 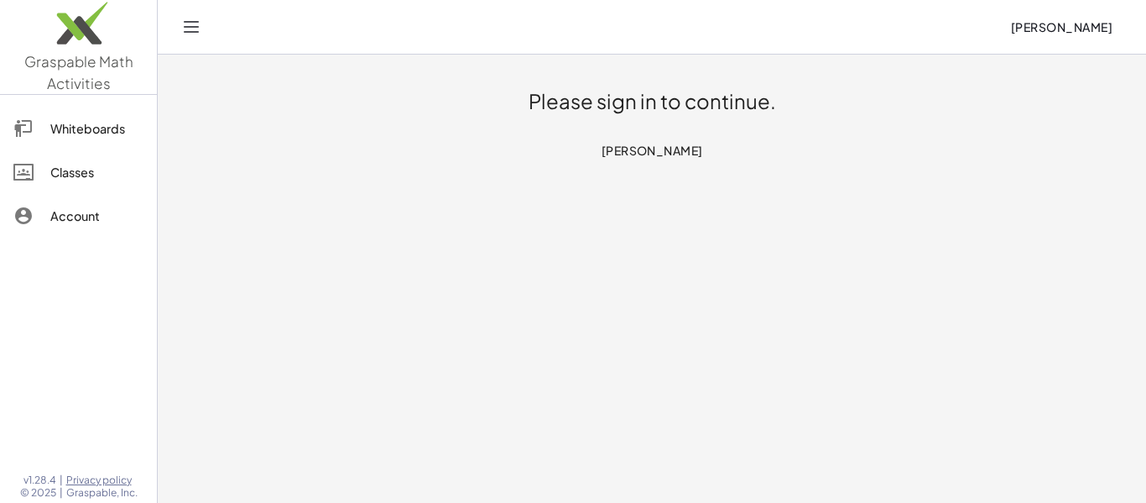 What do you see at coordinates (97, 128) in the screenshot?
I see `div: Whiteboards` at bounding box center [97, 128].